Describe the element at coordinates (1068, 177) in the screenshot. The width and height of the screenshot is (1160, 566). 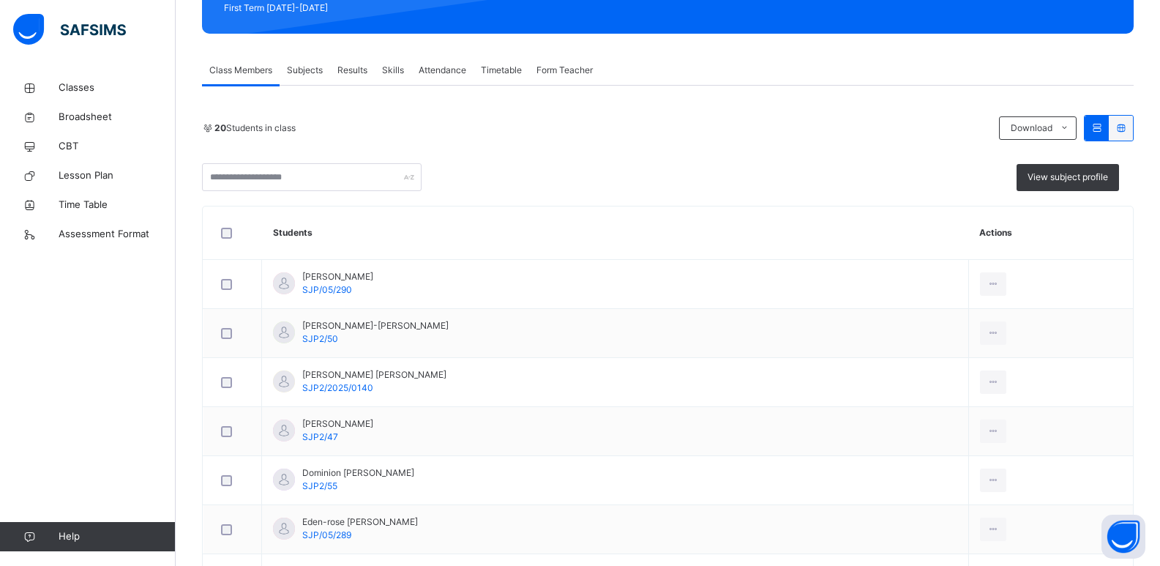
I see `span: View subject profile` at that location.